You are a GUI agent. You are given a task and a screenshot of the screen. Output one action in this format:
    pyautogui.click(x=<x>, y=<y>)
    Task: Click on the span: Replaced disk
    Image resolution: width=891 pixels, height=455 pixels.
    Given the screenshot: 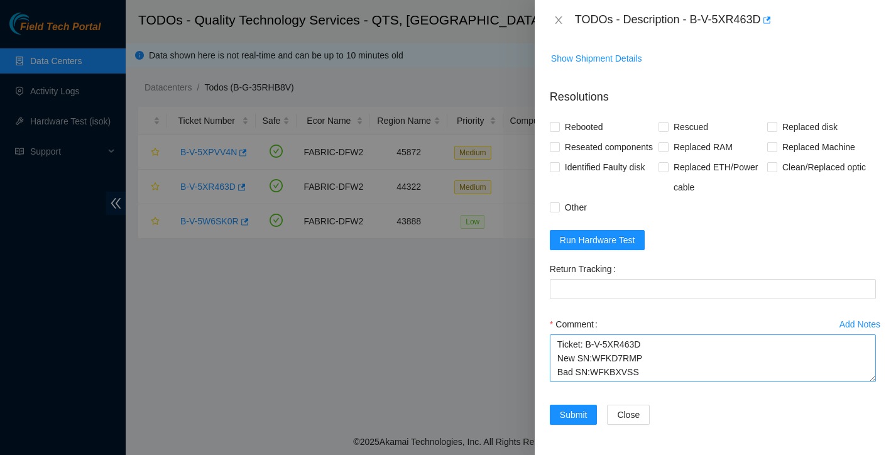 What is the action you would take?
    pyautogui.click(x=810, y=127)
    